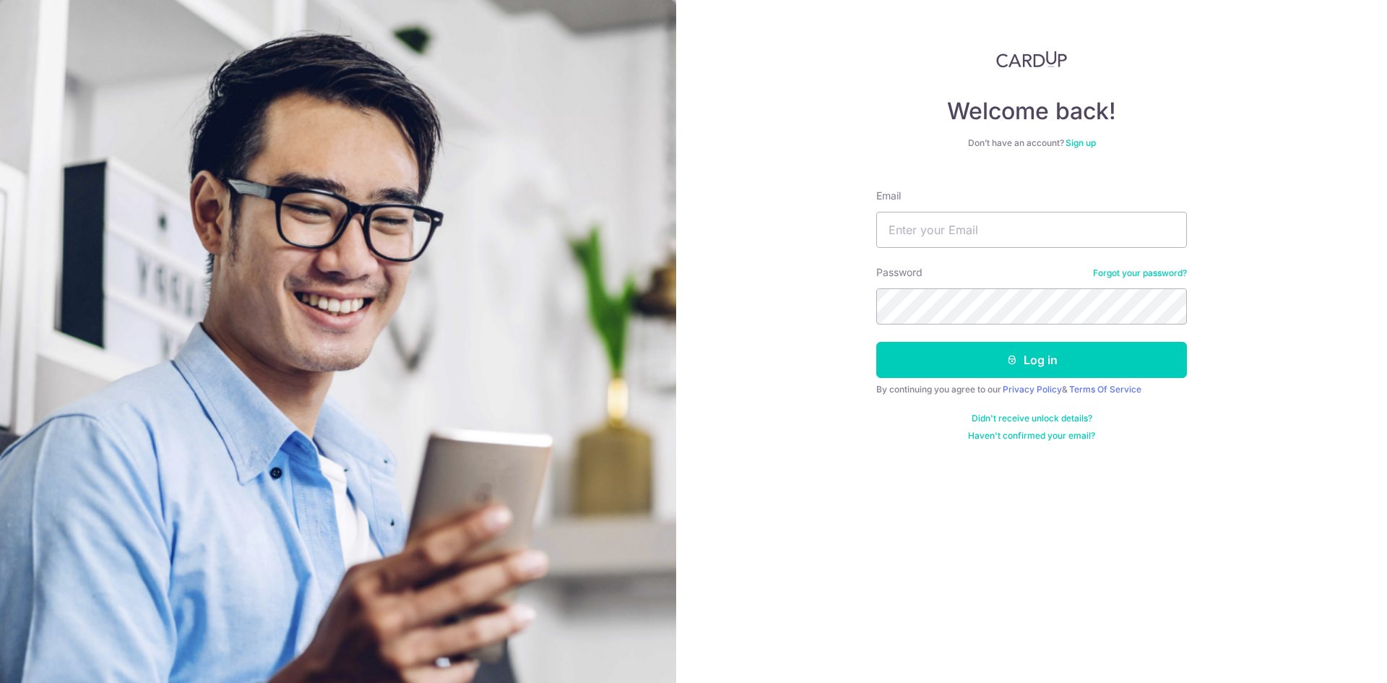  Describe the element at coordinates (1032, 360) in the screenshot. I see `button: Log in` at that location.